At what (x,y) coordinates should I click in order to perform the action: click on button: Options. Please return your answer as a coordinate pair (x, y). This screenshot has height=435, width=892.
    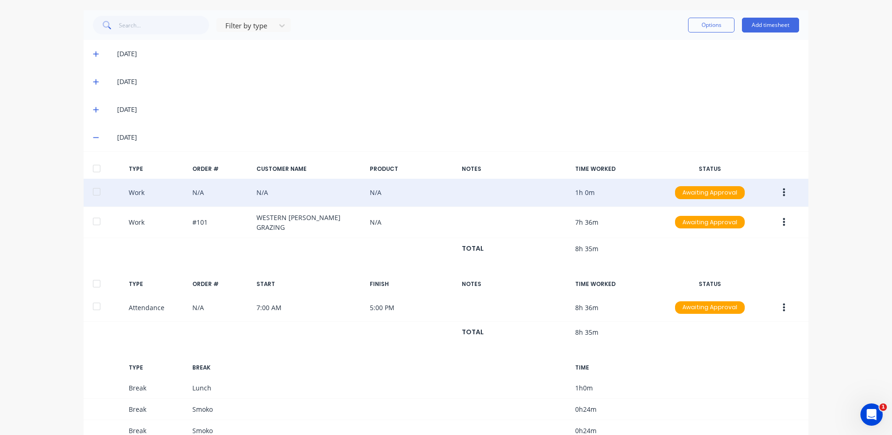
    Looking at the image, I should click on (711, 25).